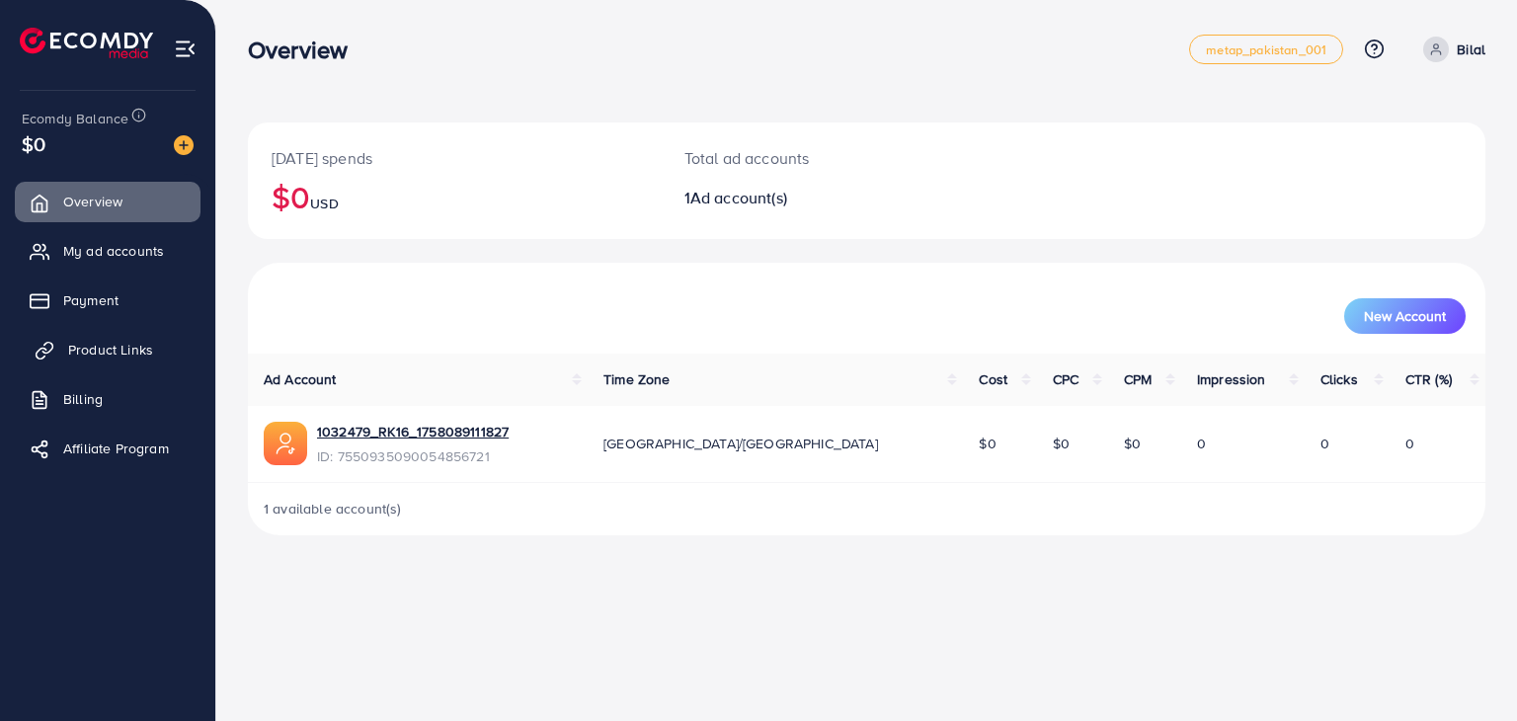 This screenshot has height=721, width=1517. What do you see at coordinates (636, 379) in the screenshot?
I see `span: Time Zone` at bounding box center [636, 379].